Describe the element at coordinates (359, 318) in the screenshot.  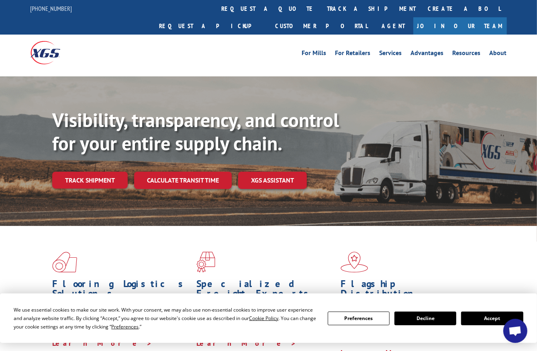
I see `button: Preferences` at that location.